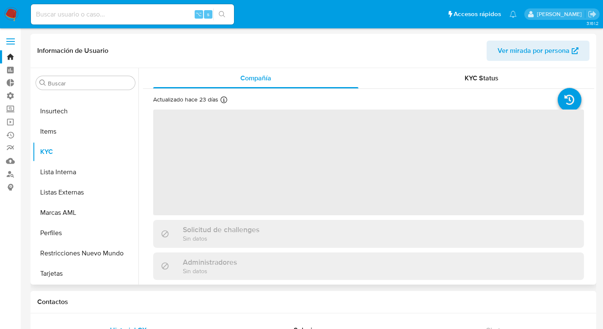  I want to click on a: Notificaciones, so click(513, 14).